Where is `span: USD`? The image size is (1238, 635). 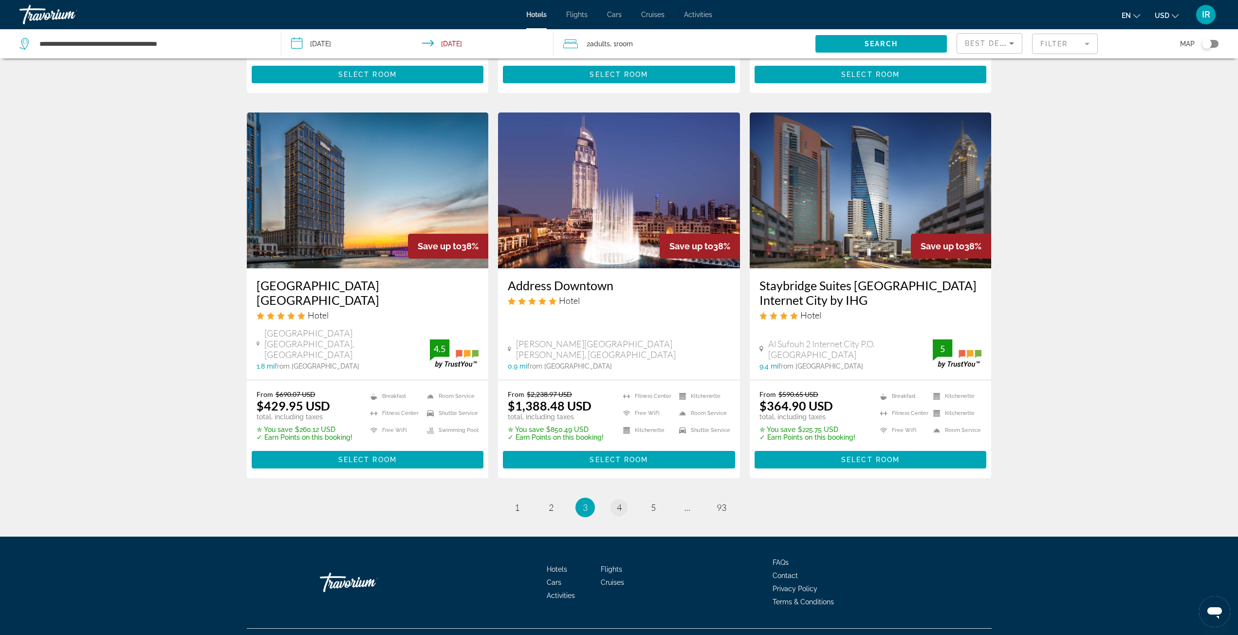 span: USD is located at coordinates (1162, 16).